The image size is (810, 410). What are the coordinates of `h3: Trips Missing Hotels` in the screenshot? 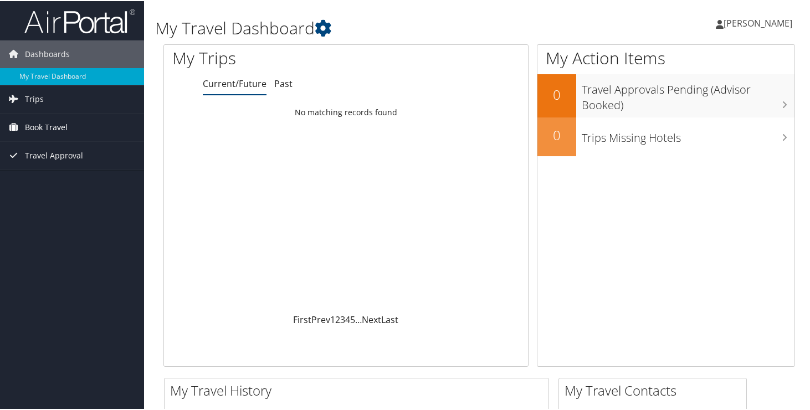 It's located at (688, 134).